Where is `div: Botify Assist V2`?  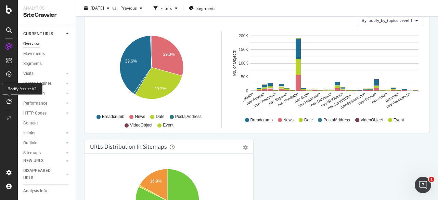
div: Botify Assist V2 is located at coordinates (22, 89).